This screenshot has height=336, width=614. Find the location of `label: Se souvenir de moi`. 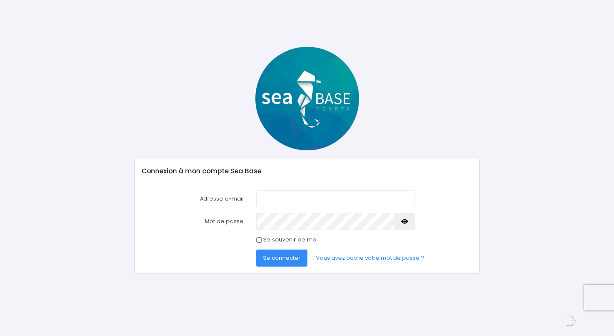

label: Se souvenir de moi is located at coordinates (290, 240).